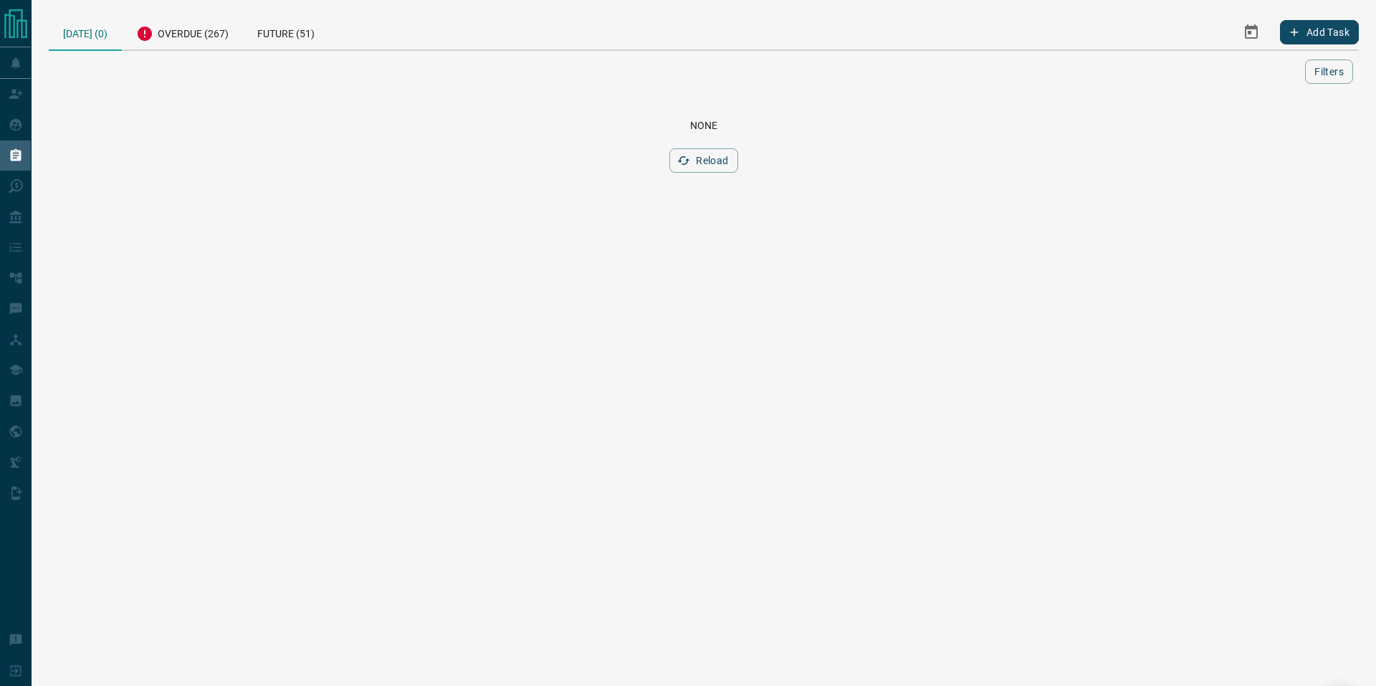 Image resolution: width=1376 pixels, height=686 pixels. What do you see at coordinates (182, 32) in the screenshot?
I see `div: Overdue (267)` at bounding box center [182, 32].